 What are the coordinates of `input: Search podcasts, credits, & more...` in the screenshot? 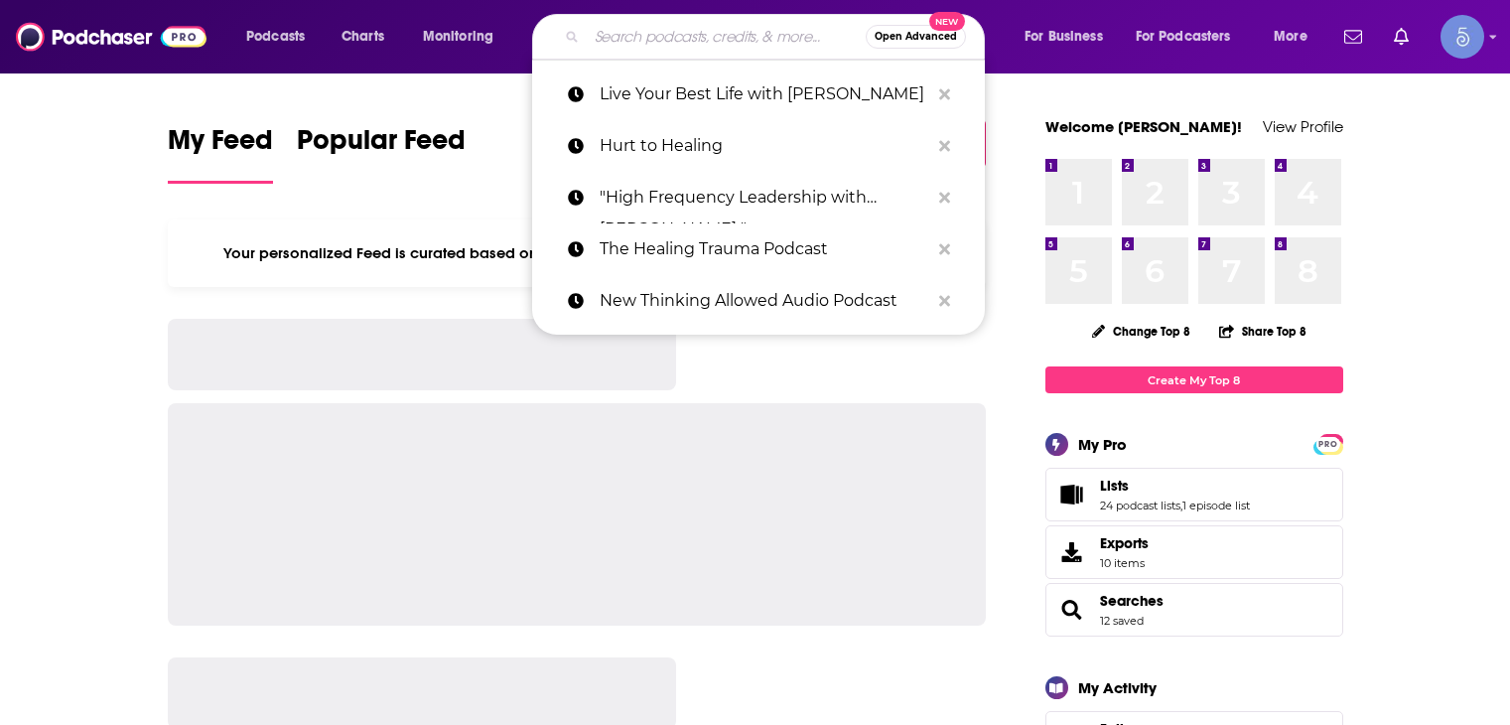 It's located at (726, 37).